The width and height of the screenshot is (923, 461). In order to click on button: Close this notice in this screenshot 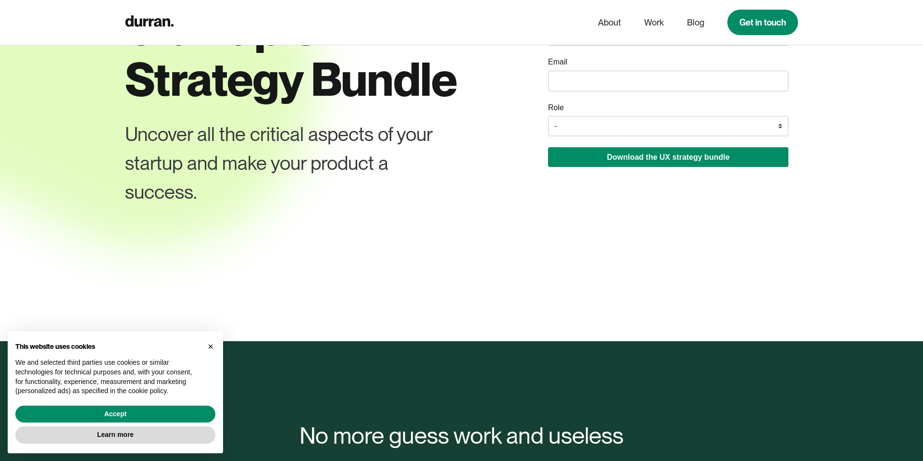, I will do `click(211, 346)`.